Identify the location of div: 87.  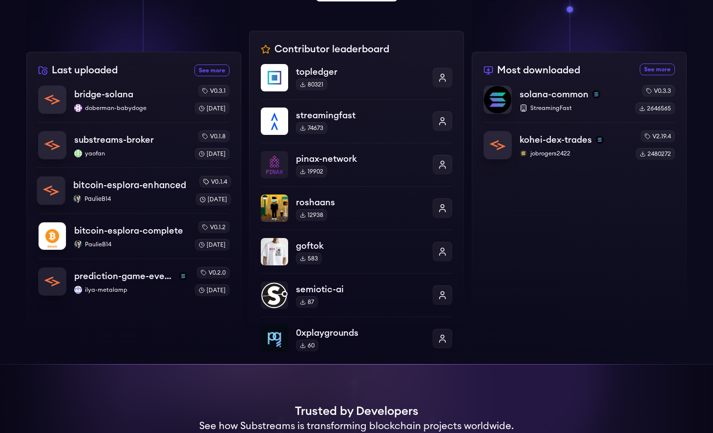
(307, 302).